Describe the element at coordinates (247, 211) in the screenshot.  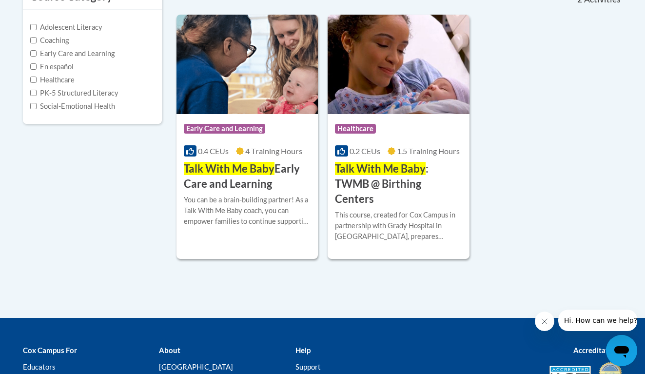
I see `div: You can be a brain-building partner! As a Talk With Me Baby coach, you can empower families to co...` at that location.